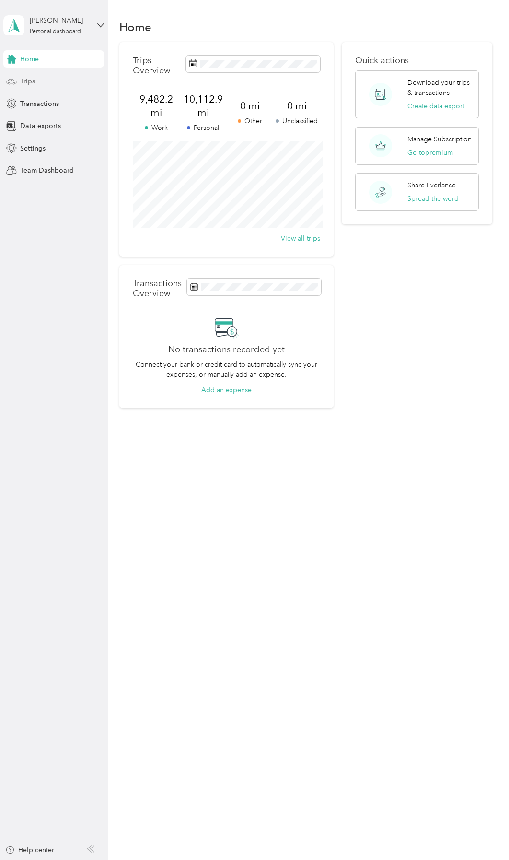 The width and height of the screenshot is (509, 860). Describe the element at coordinates (135, 27) in the screenshot. I see `h1: Home` at that location.